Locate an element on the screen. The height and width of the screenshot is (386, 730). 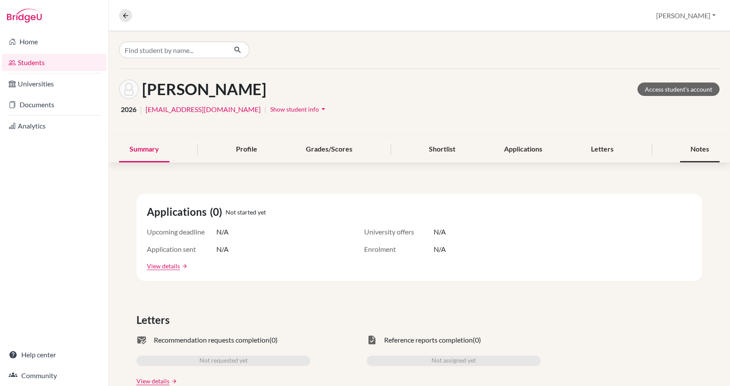
span: University offers is located at coordinates (399, 232).